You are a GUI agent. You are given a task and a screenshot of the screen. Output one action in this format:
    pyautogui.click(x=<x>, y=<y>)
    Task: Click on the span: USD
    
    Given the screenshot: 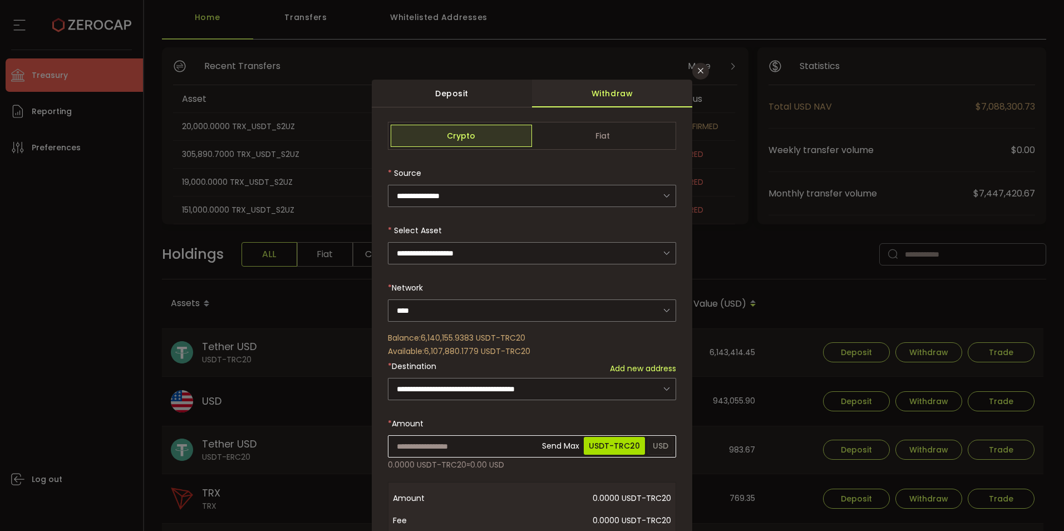 What is the action you would take?
    pyautogui.click(x=660, y=446)
    